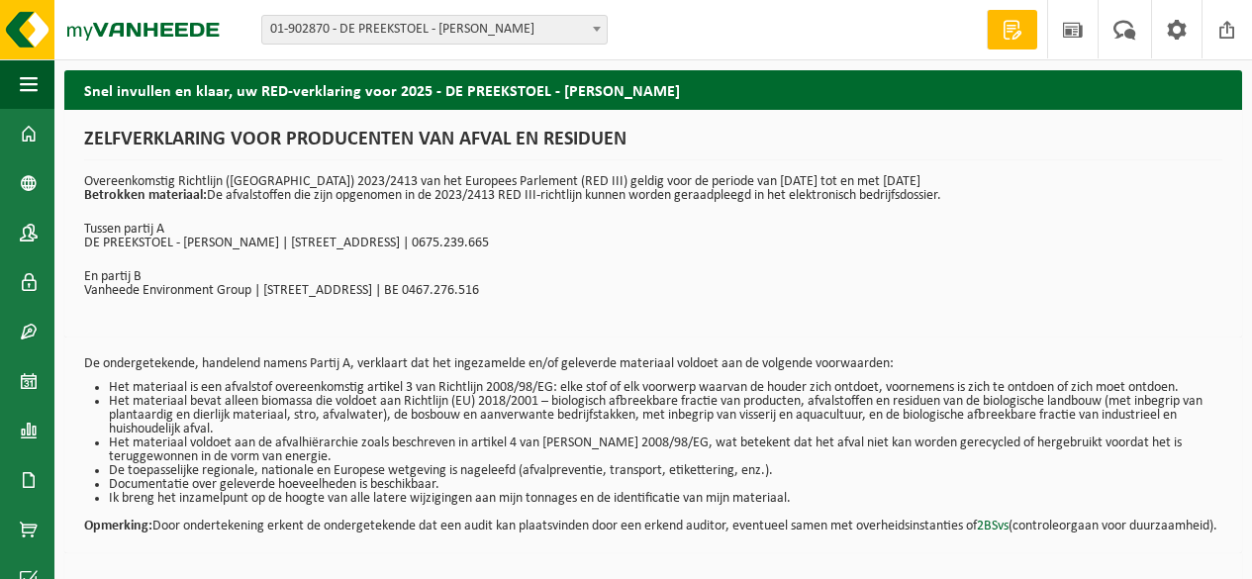 The height and width of the screenshot is (579, 1252). I want to click on p: En partij B, so click(653, 277).